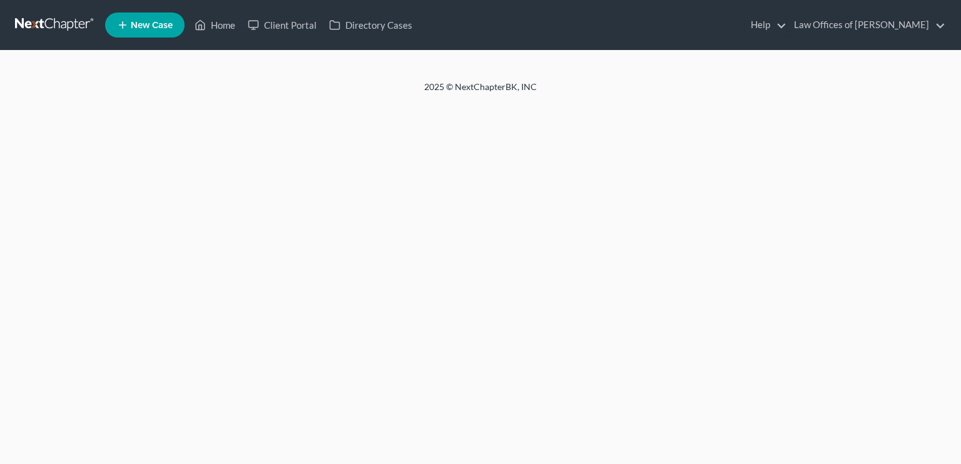 The image size is (961, 464). What do you see at coordinates (765, 25) in the screenshot?
I see `a: Help` at bounding box center [765, 25].